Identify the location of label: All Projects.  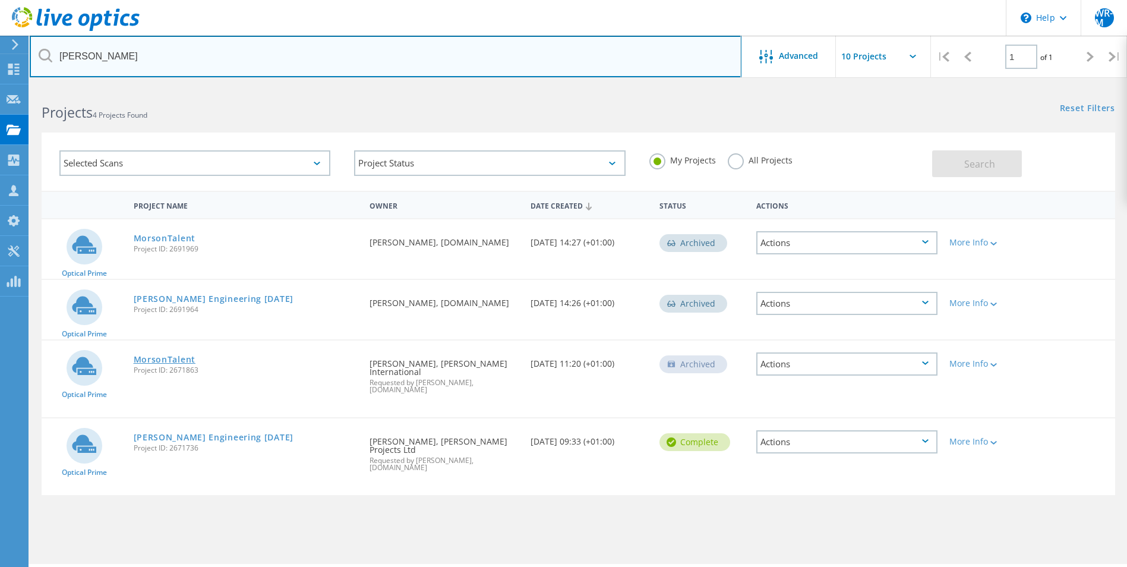
(760, 159).